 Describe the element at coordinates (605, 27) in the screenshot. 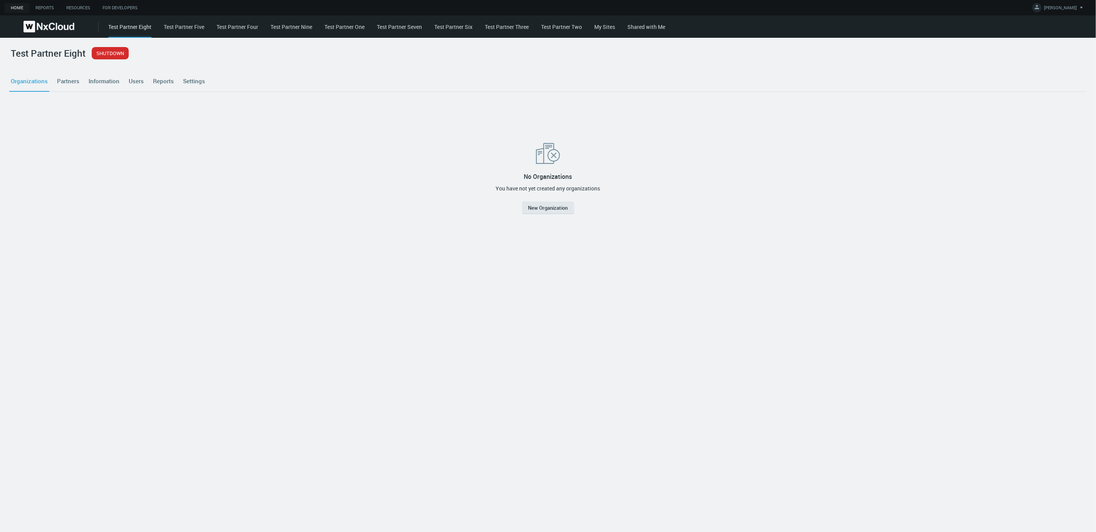

I see `a: My Sites` at that location.